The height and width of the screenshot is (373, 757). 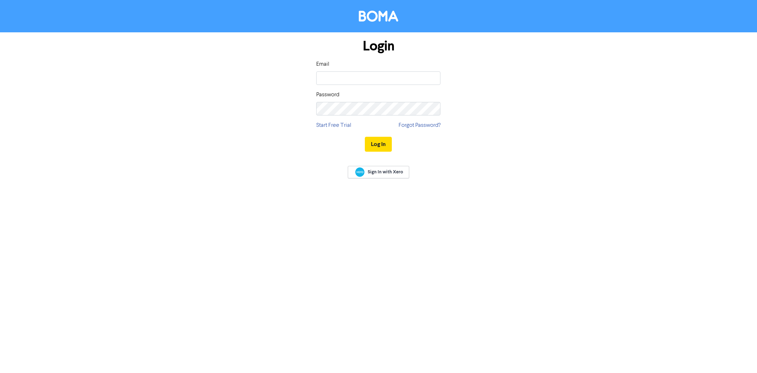 I want to click on a: Sign In with Xero, so click(x=378, y=172).